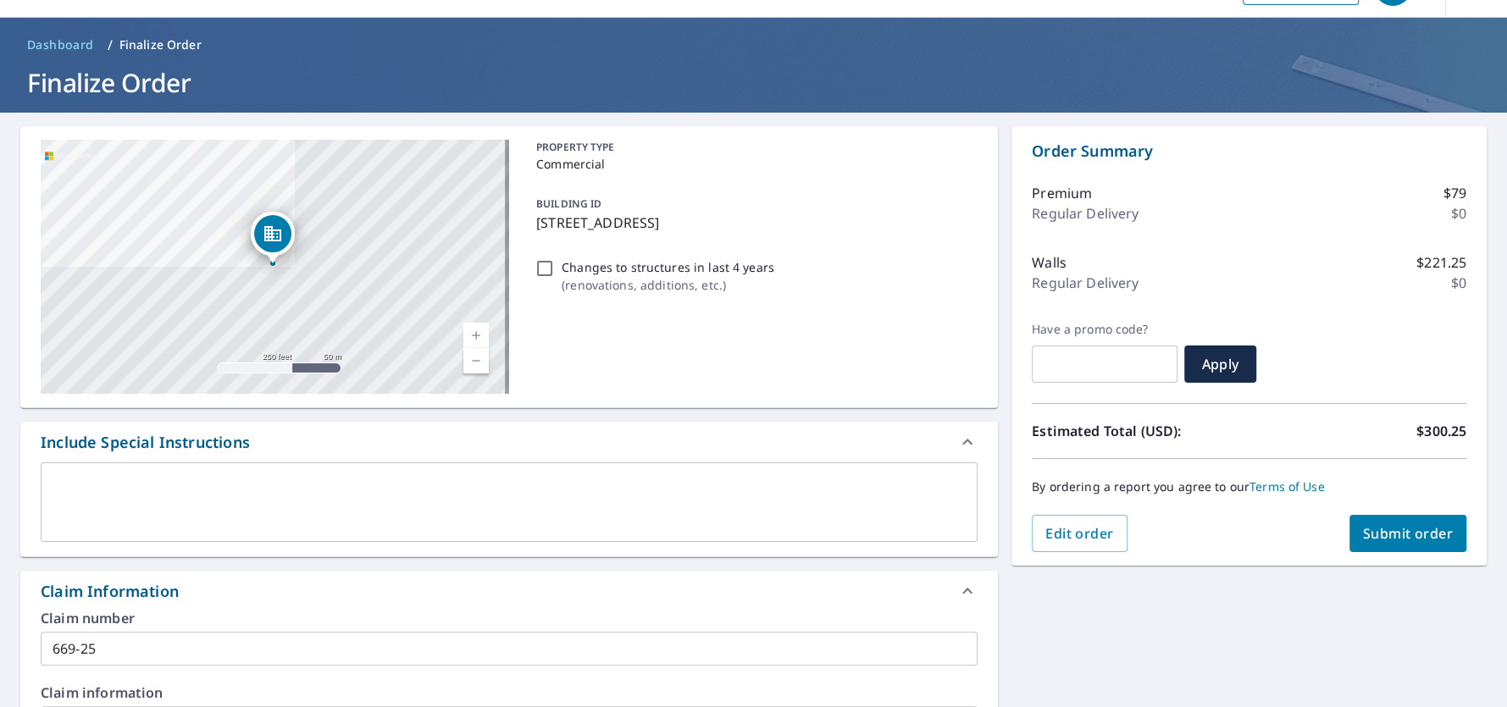 The height and width of the screenshot is (707, 1507). I want to click on p: Order Summary, so click(1249, 151).